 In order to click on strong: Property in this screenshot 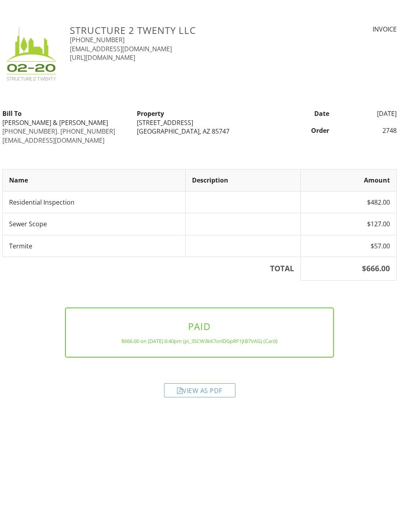, I will do `click(150, 114)`.